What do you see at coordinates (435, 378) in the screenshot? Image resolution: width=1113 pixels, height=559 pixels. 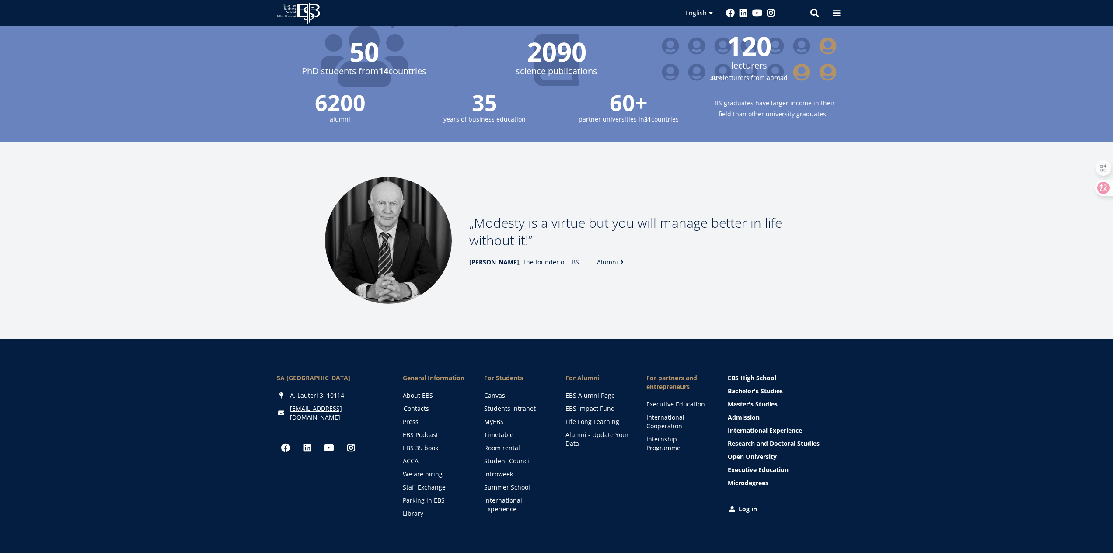 I see `span: General Information` at bounding box center [435, 378].